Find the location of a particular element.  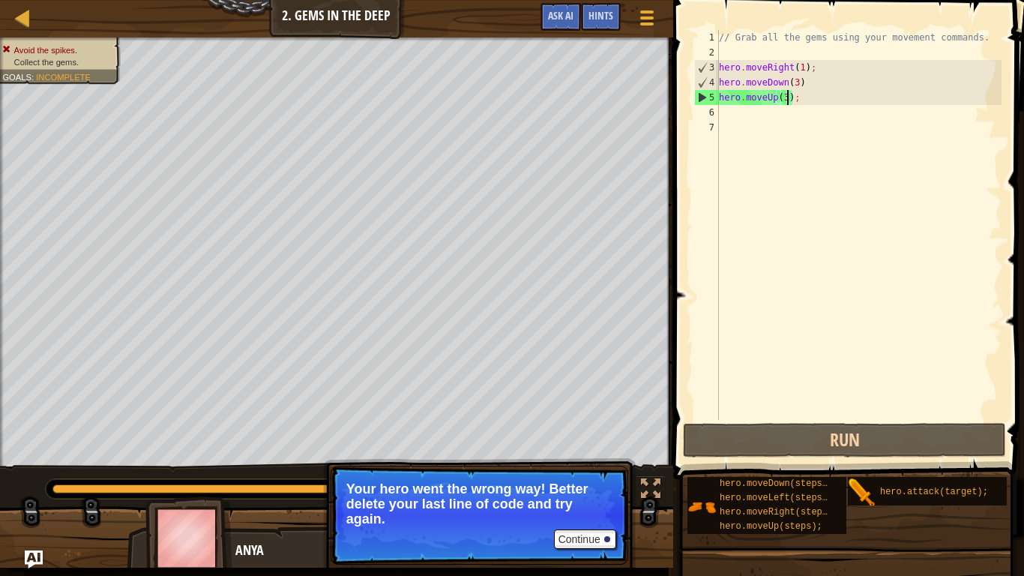

button: Toggle fullscreen is located at coordinates (651, 490).